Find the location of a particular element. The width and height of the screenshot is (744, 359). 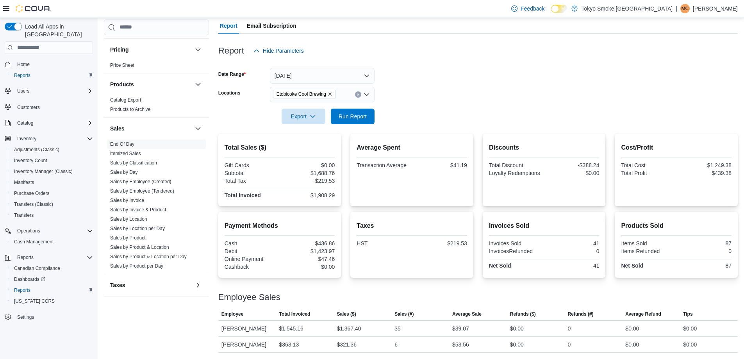

span: Sales by Day is located at coordinates (124, 172).